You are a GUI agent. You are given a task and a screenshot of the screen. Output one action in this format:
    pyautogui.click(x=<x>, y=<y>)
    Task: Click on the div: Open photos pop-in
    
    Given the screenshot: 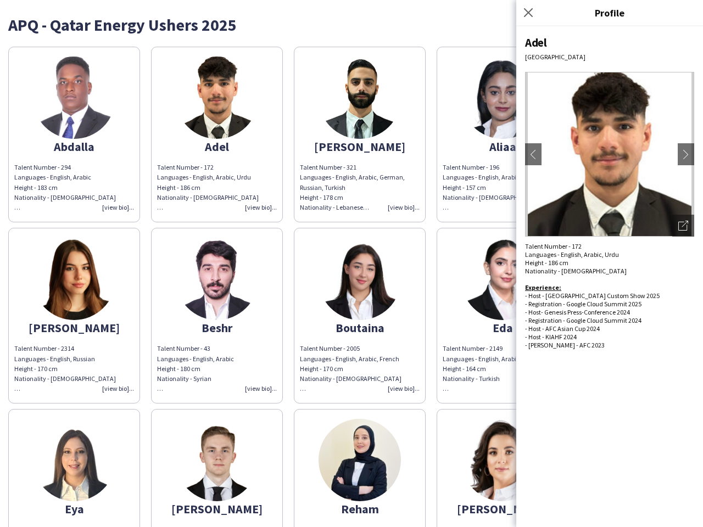 What is the action you would take?
    pyautogui.click(x=683, y=226)
    